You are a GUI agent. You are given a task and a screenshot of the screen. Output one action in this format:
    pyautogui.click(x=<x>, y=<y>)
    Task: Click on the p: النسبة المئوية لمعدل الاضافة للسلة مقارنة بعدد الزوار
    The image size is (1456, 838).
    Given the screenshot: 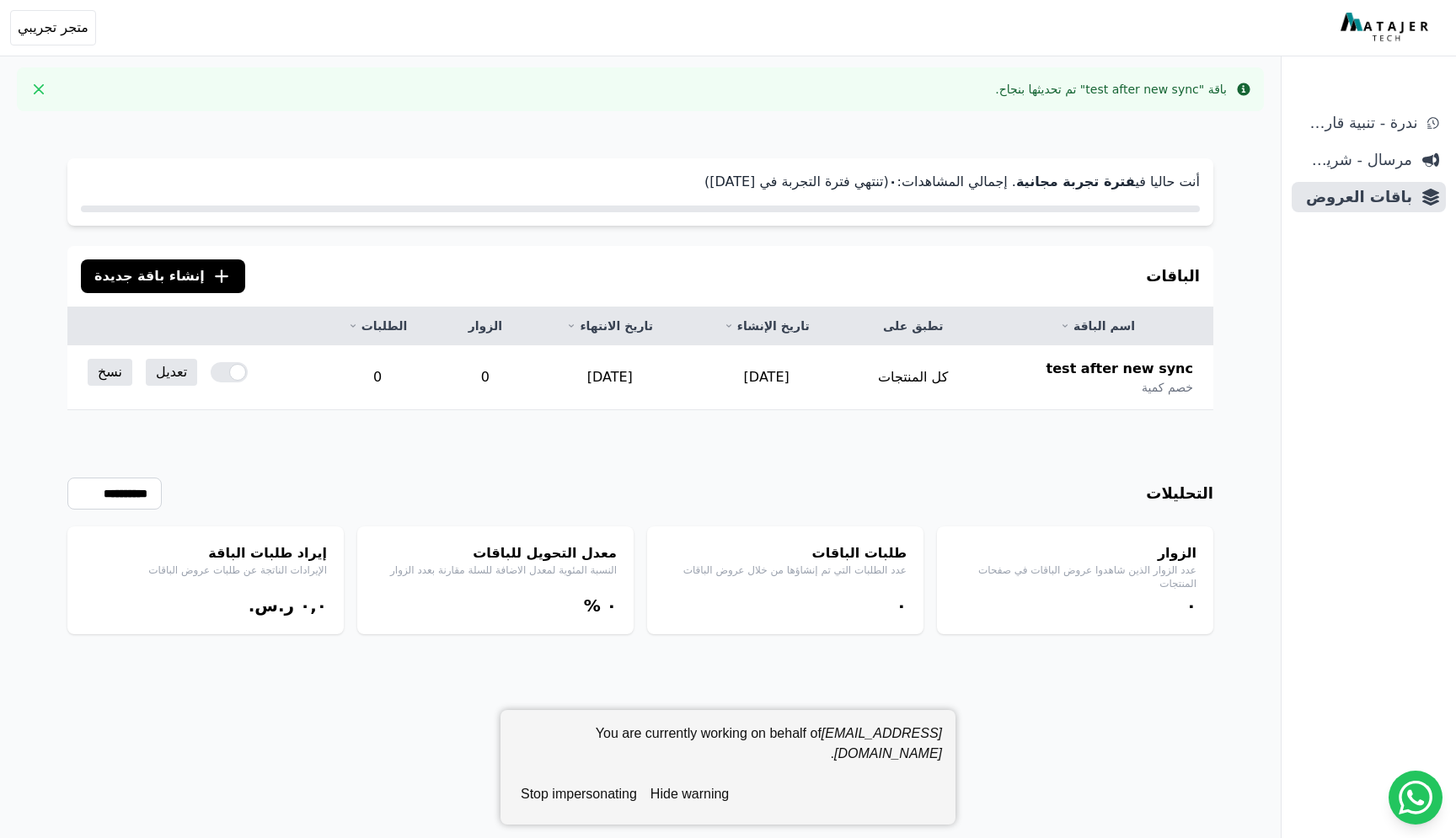 What is the action you would take?
    pyautogui.click(x=496, y=571)
    